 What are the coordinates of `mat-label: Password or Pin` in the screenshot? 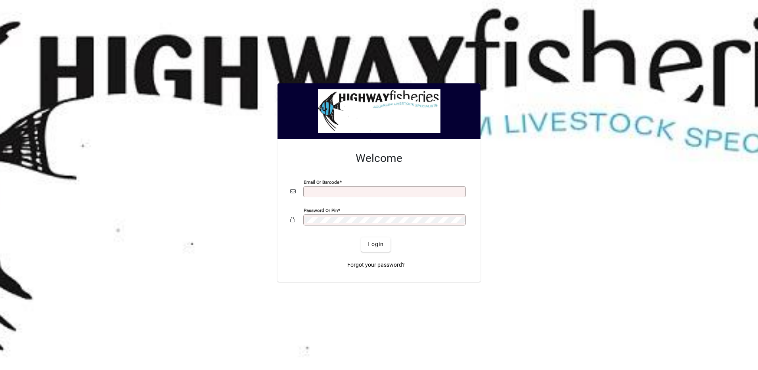 It's located at (321, 210).